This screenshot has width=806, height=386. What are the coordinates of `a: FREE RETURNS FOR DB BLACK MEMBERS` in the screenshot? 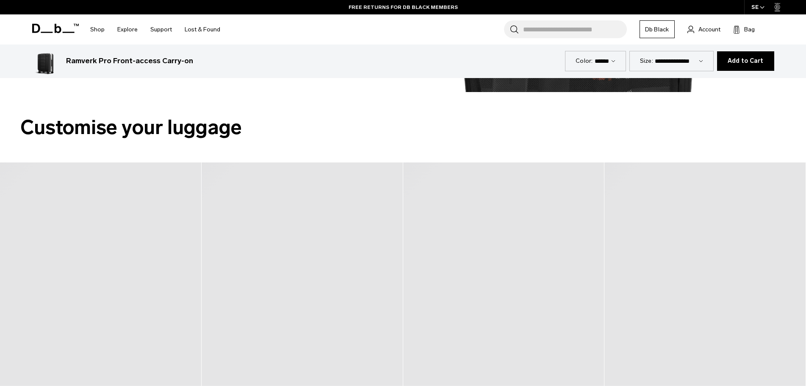 It's located at (403, 7).